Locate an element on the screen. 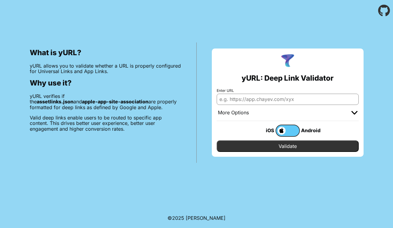 The width and height of the screenshot is (393, 228). div: More Options is located at coordinates (233, 113).